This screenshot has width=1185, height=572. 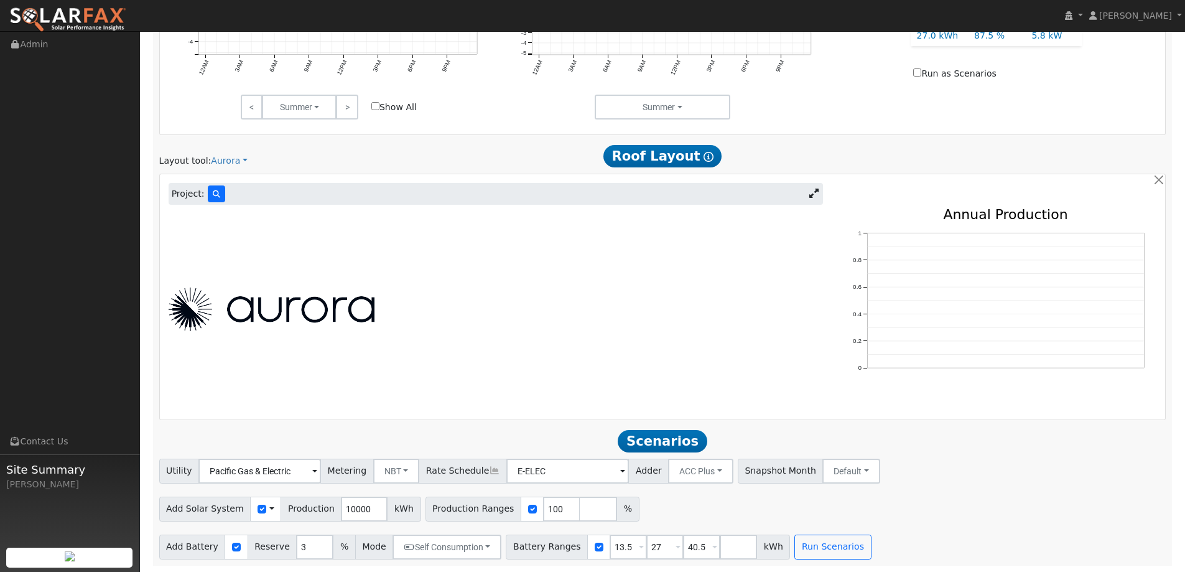 I want to click on a: Aurora, so click(x=229, y=160).